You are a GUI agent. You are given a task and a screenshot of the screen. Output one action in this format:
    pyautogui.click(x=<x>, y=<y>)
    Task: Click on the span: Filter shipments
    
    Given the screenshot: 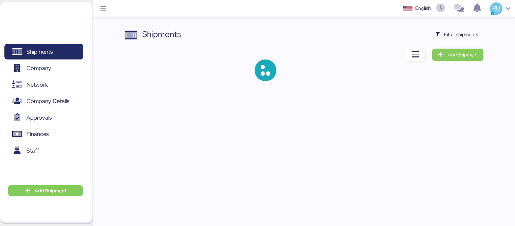 What is the action you would take?
    pyautogui.click(x=461, y=34)
    